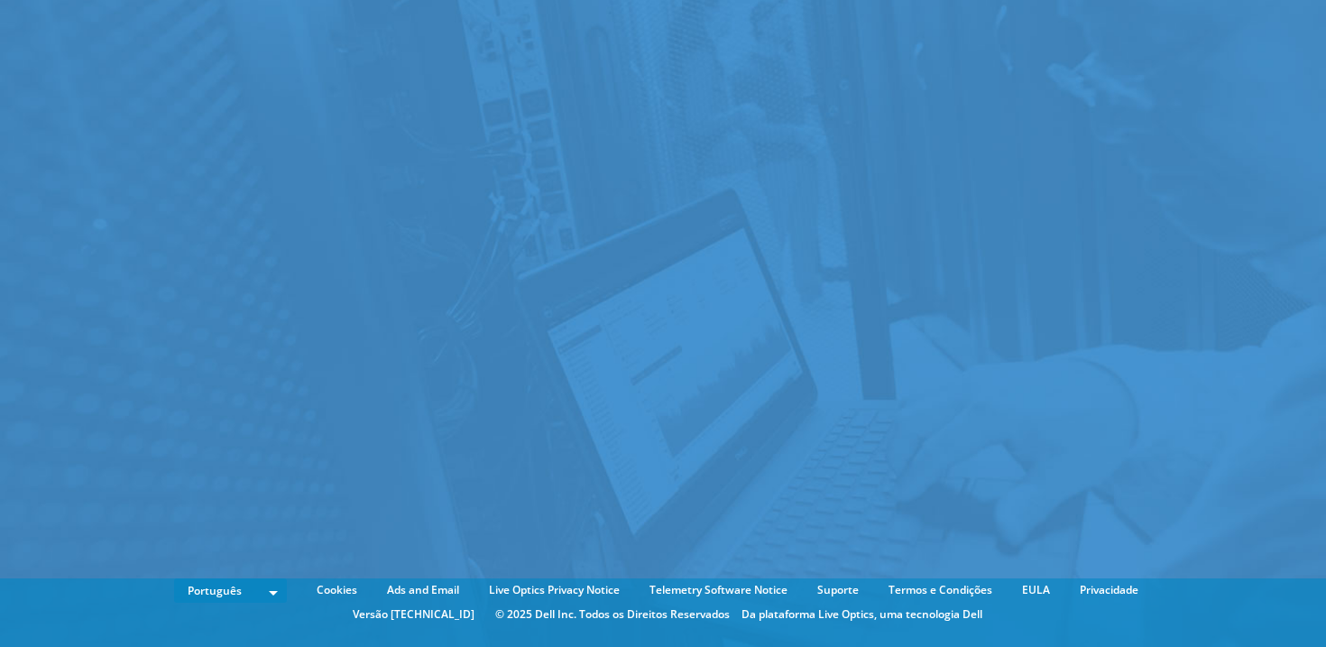 The height and width of the screenshot is (647, 1326). I want to click on li: © 2025 Dell Inc. Todos os Direitos Reservados, so click(612, 614).